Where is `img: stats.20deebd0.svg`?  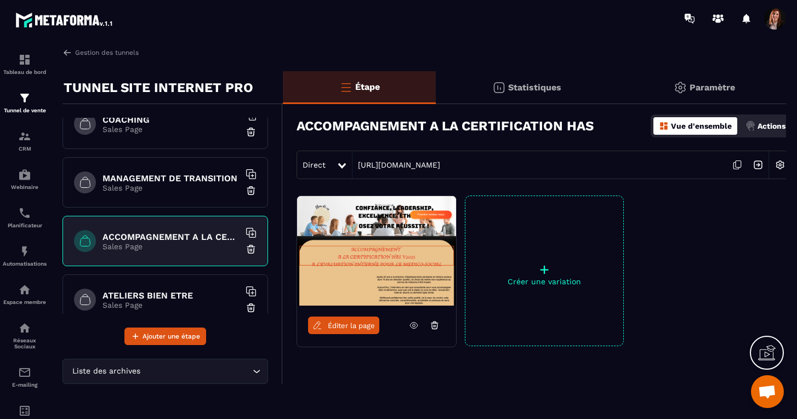 img: stats.20deebd0.svg is located at coordinates (499, 88).